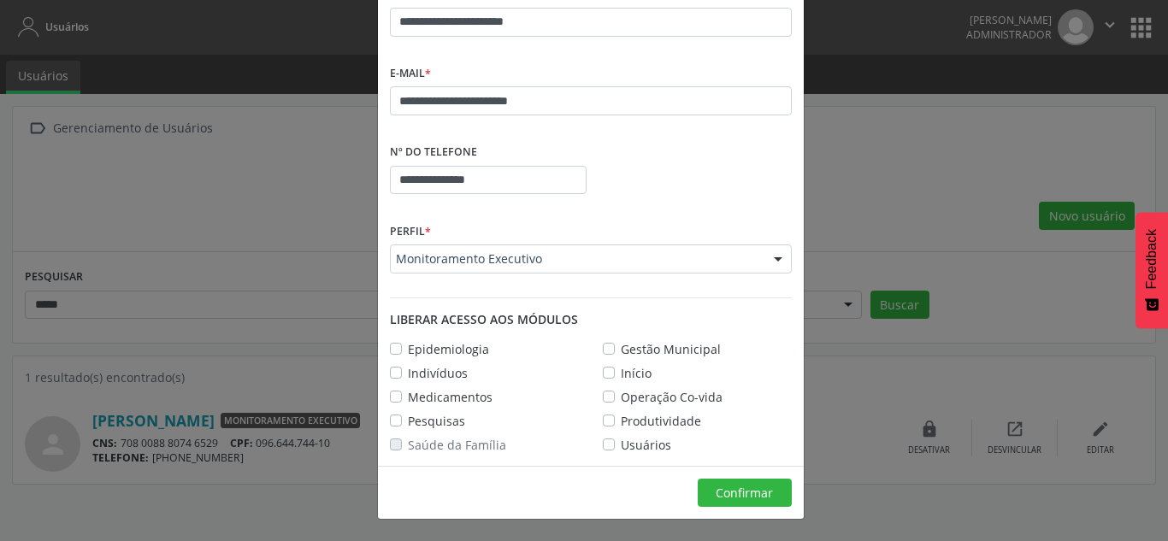 The image size is (1168, 541). I want to click on label: Indivíduos, so click(438, 373).